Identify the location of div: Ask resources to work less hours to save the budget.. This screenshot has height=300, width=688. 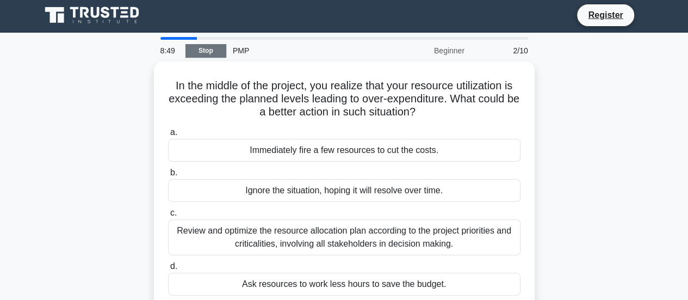
(344, 284).